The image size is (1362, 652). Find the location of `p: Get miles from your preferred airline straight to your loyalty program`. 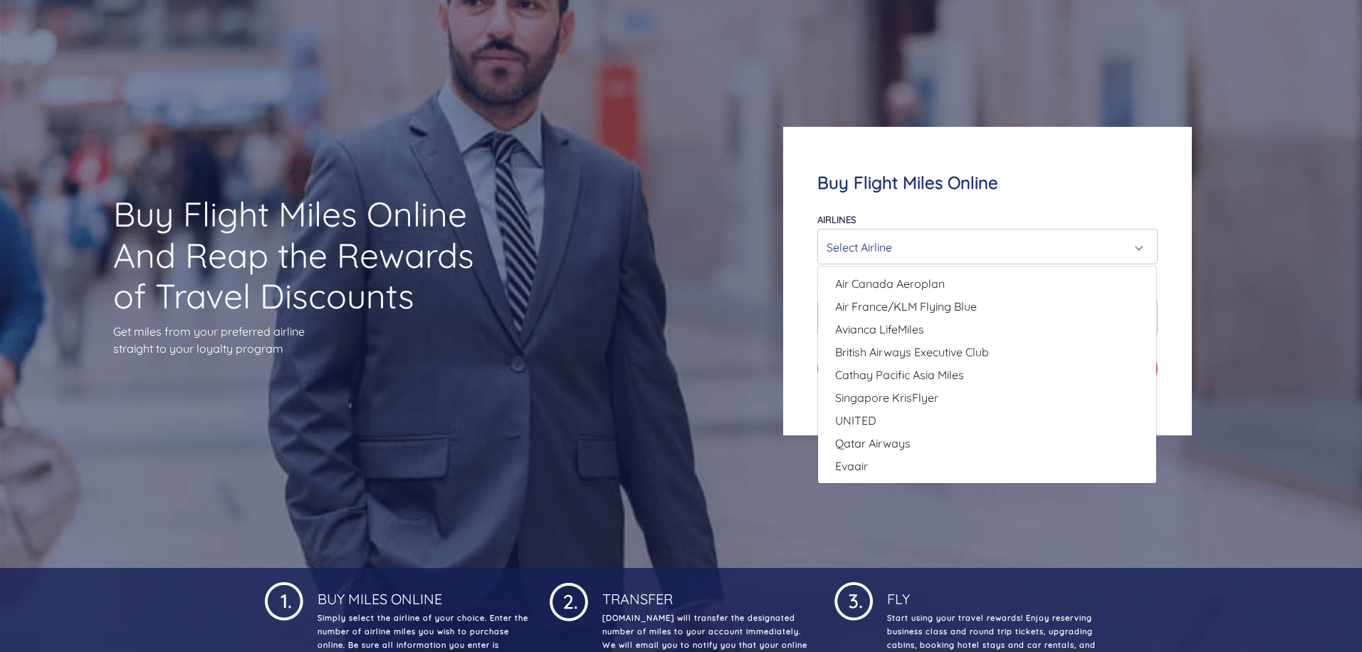

p: Get miles from your preferred airline straight to your loyalty program is located at coordinates (306, 340).